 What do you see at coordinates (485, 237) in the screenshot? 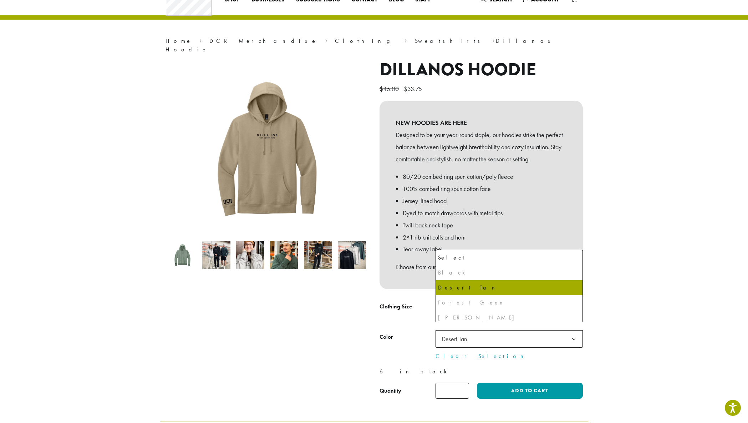
I see `li: 2×1 rib knit cuffs and hem` at bounding box center [485, 237].